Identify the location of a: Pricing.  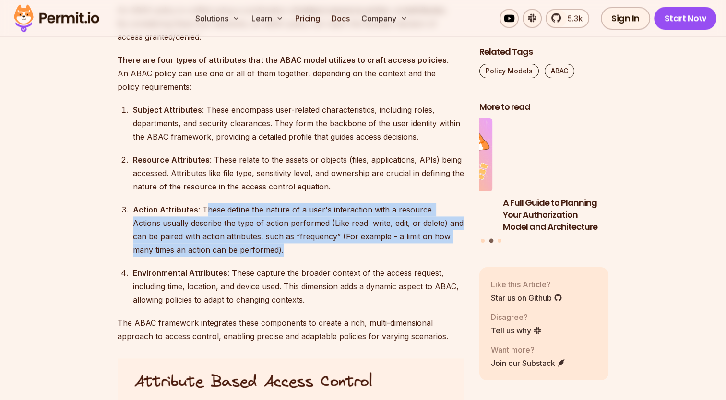
(308, 18).